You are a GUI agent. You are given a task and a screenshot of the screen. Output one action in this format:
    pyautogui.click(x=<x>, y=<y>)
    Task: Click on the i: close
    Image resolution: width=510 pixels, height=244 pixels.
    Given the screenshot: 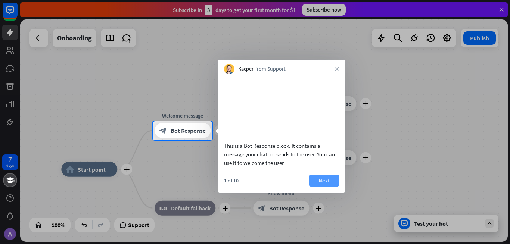 What is the action you would take?
    pyautogui.click(x=337, y=69)
    